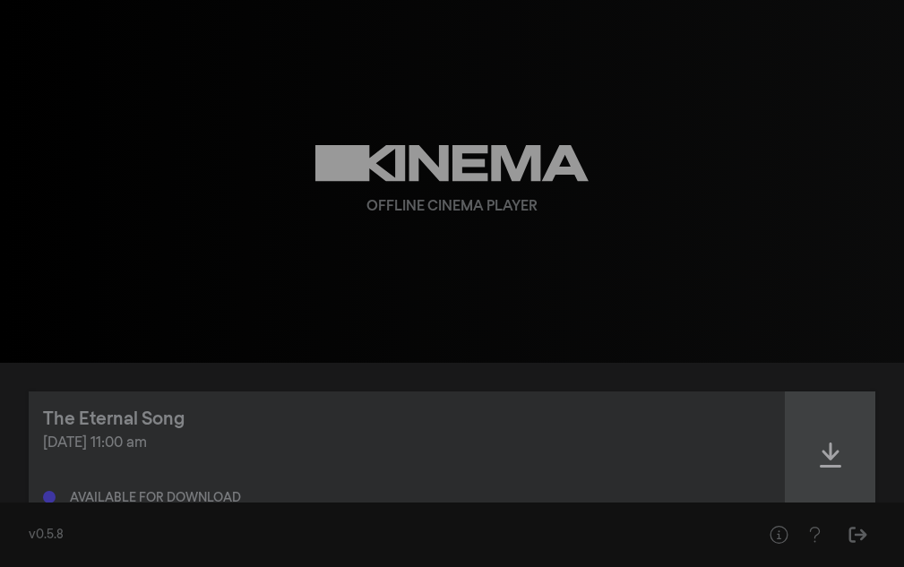 The width and height of the screenshot is (904, 567). What do you see at coordinates (155, 498) in the screenshot?
I see `div: Available for download` at bounding box center [155, 498].